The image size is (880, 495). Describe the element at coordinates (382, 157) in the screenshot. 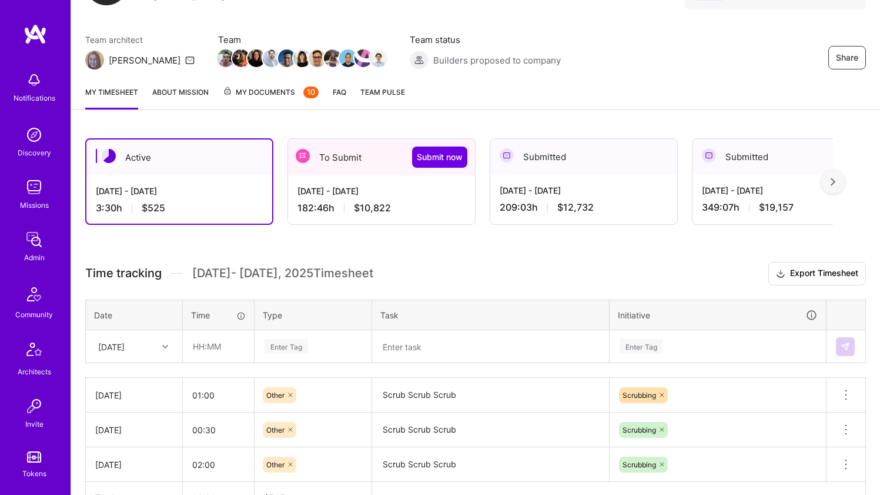

I see `div: To Submit` at that location.